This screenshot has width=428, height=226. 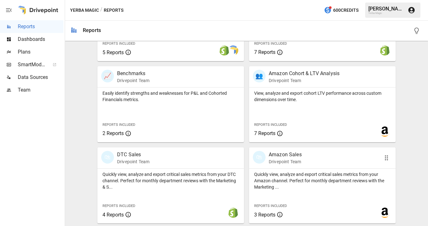 I want to click on div: Reports, so click(x=92, y=30).